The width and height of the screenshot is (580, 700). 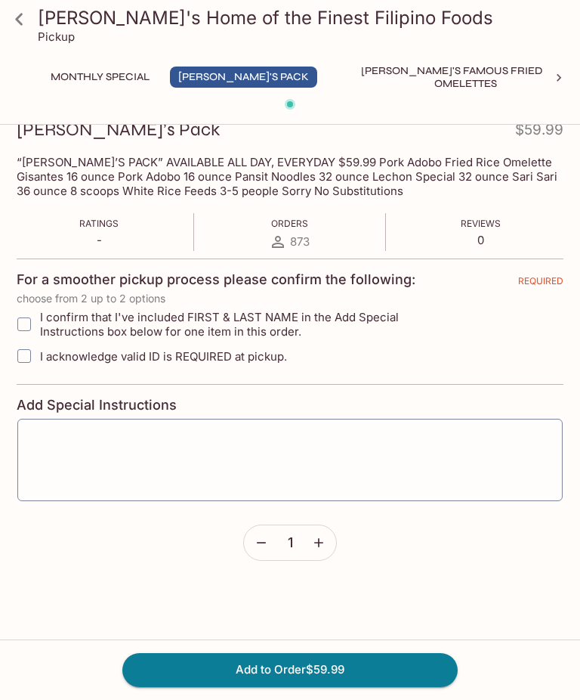 I want to click on h4: For a smoother pickup process please confirm the following:, so click(x=216, y=280).